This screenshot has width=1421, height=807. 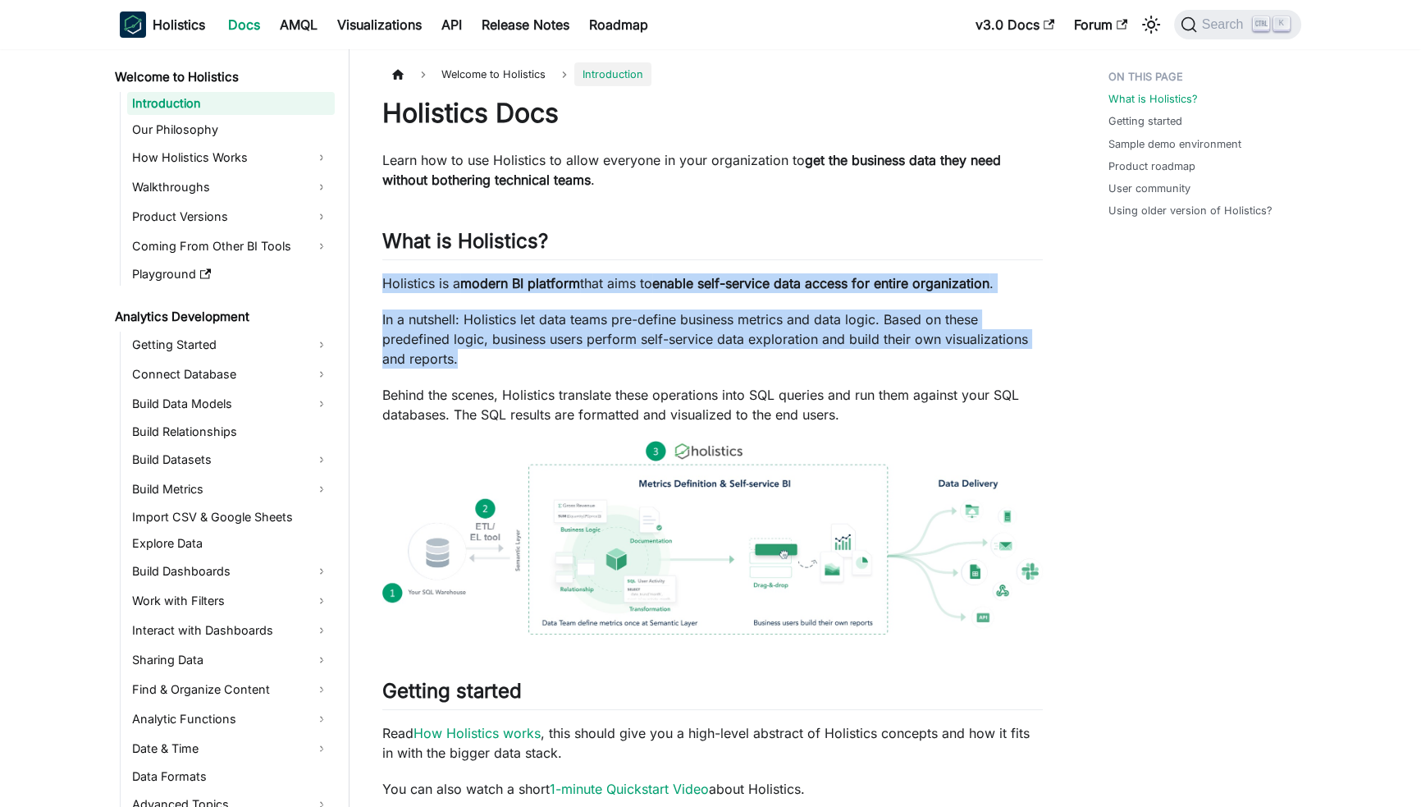 What do you see at coordinates (244, 25) in the screenshot?
I see `a: Docs` at bounding box center [244, 25].